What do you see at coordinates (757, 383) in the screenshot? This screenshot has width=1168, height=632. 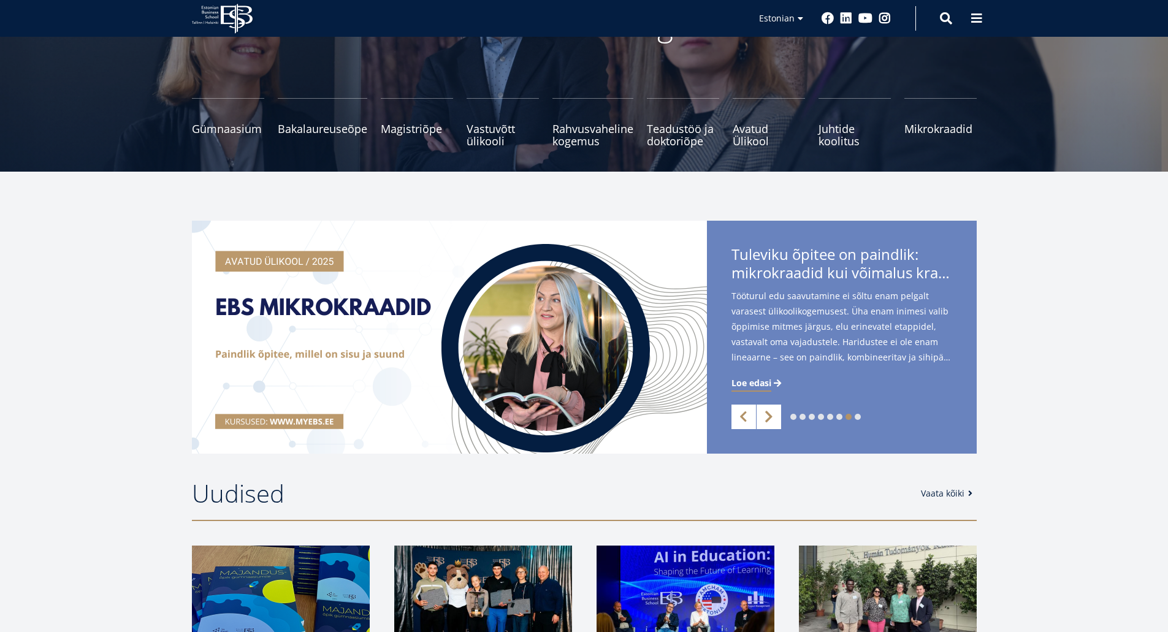 I see `a: Loe edasi` at bounding box center [757, 383].